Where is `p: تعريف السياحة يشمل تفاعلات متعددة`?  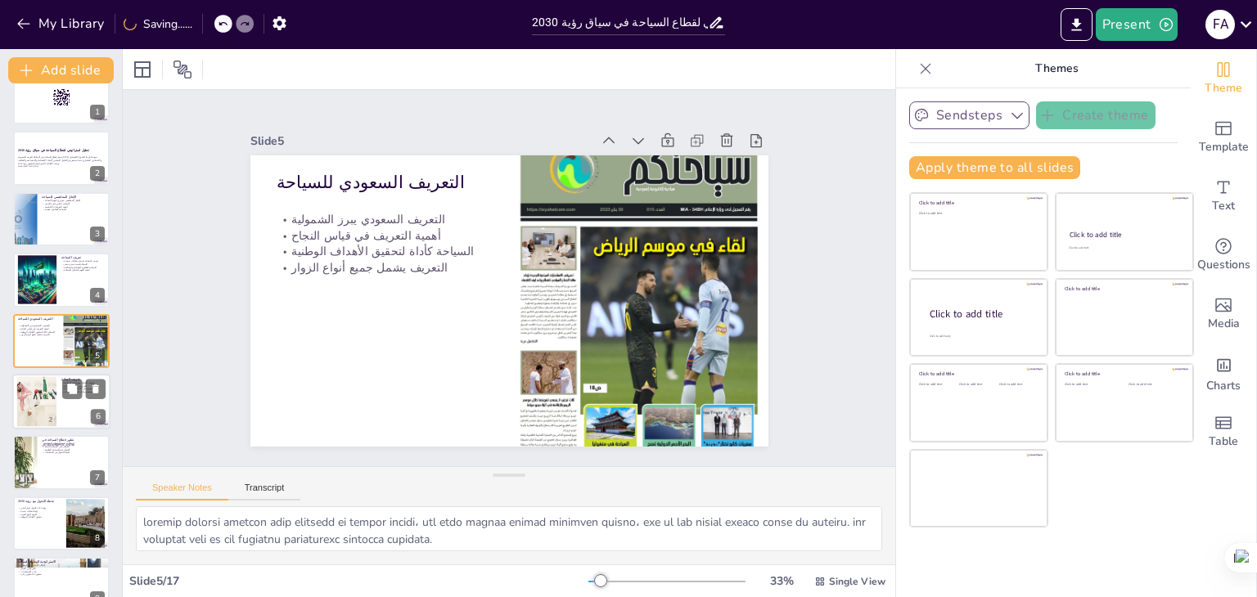
p: تعريف السياحة يشمل تفاعلات متعددة is located at coordinates (83, 262).